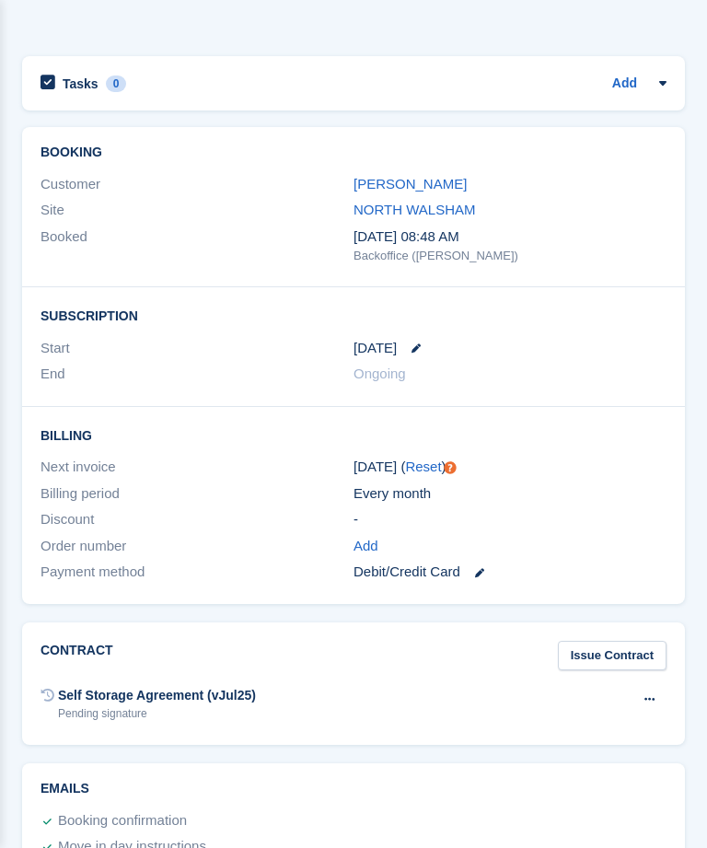  I want to click on div: Every month, so click(510, 493).